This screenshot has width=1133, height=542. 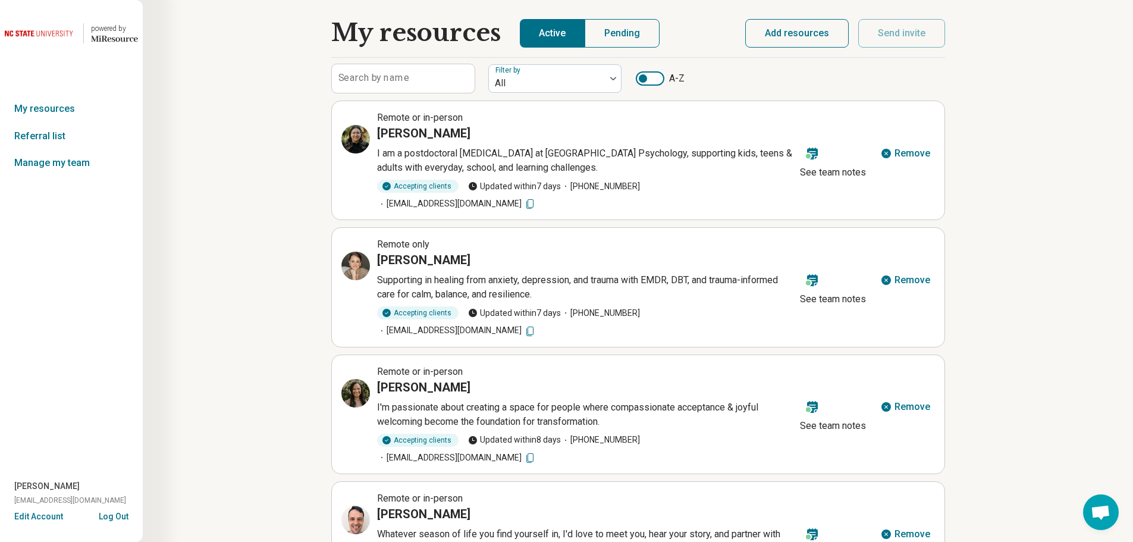 What do you see at coordinates (902, 33) in the screenshot?
I see `button: Send invite` at bounding box center [902, 33].